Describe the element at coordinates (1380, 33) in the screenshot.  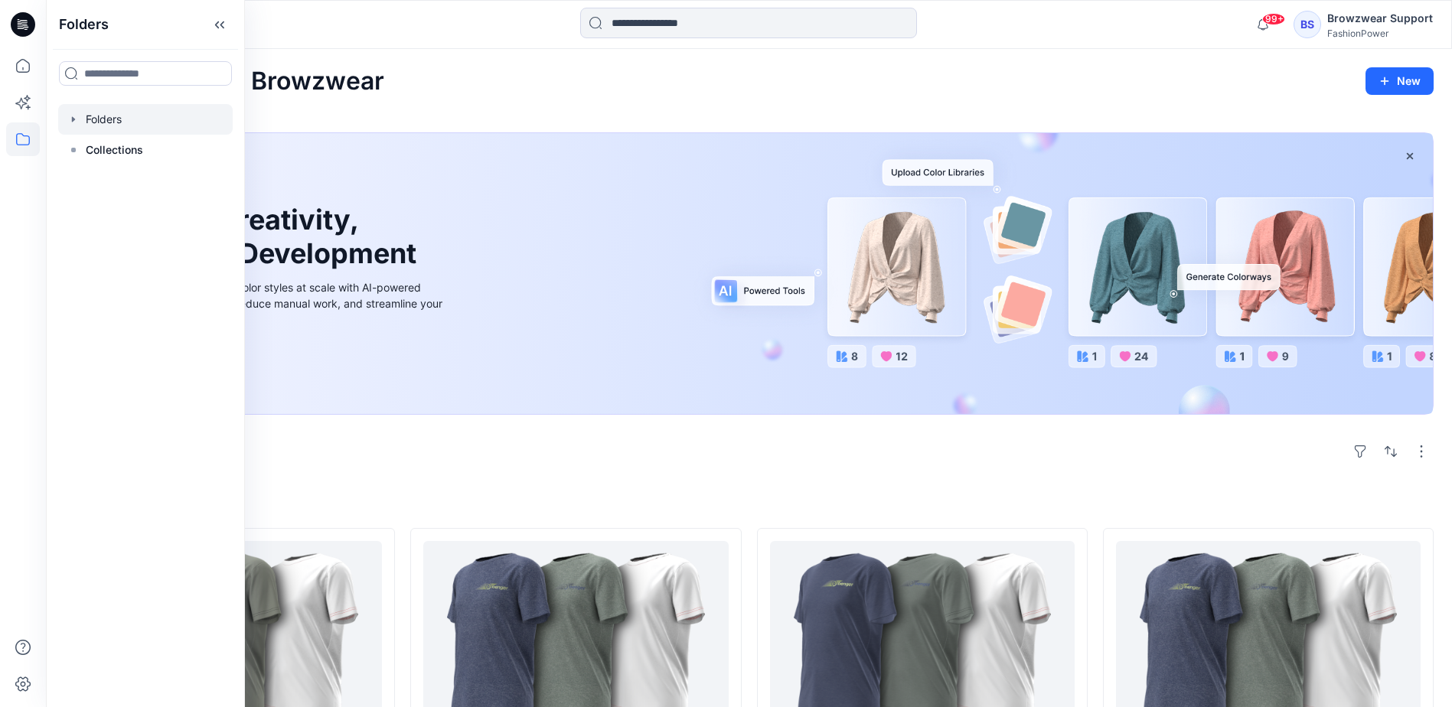
I see `div: FashionPower` at that location.